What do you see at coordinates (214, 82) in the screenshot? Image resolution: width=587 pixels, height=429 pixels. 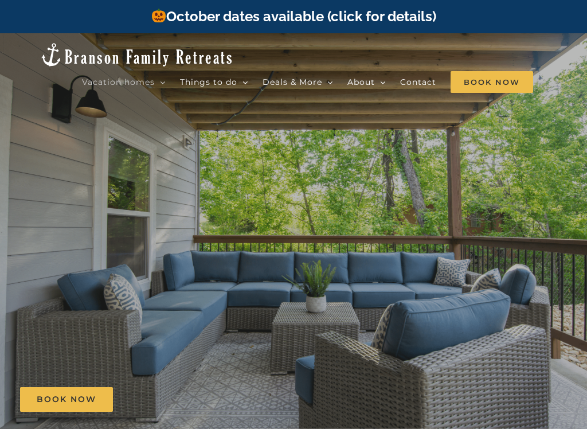 I see `a: Things to do` at bounding box center [214, 82].